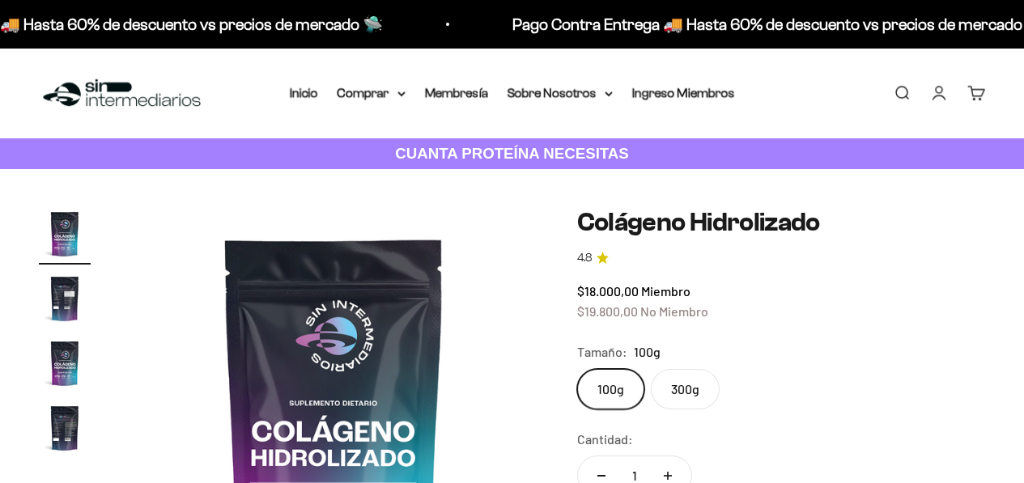  What do you see at coordinates (647, 352) in the screenshot?
I see `span: 100g` at bounding box center [647, 352].